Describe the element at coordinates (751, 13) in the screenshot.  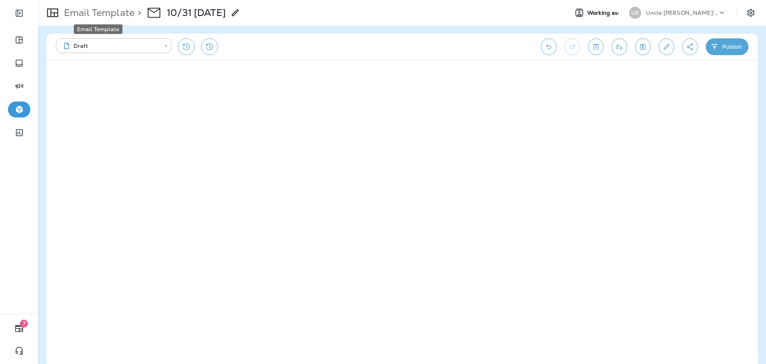
I see `button: Settings` at that location.